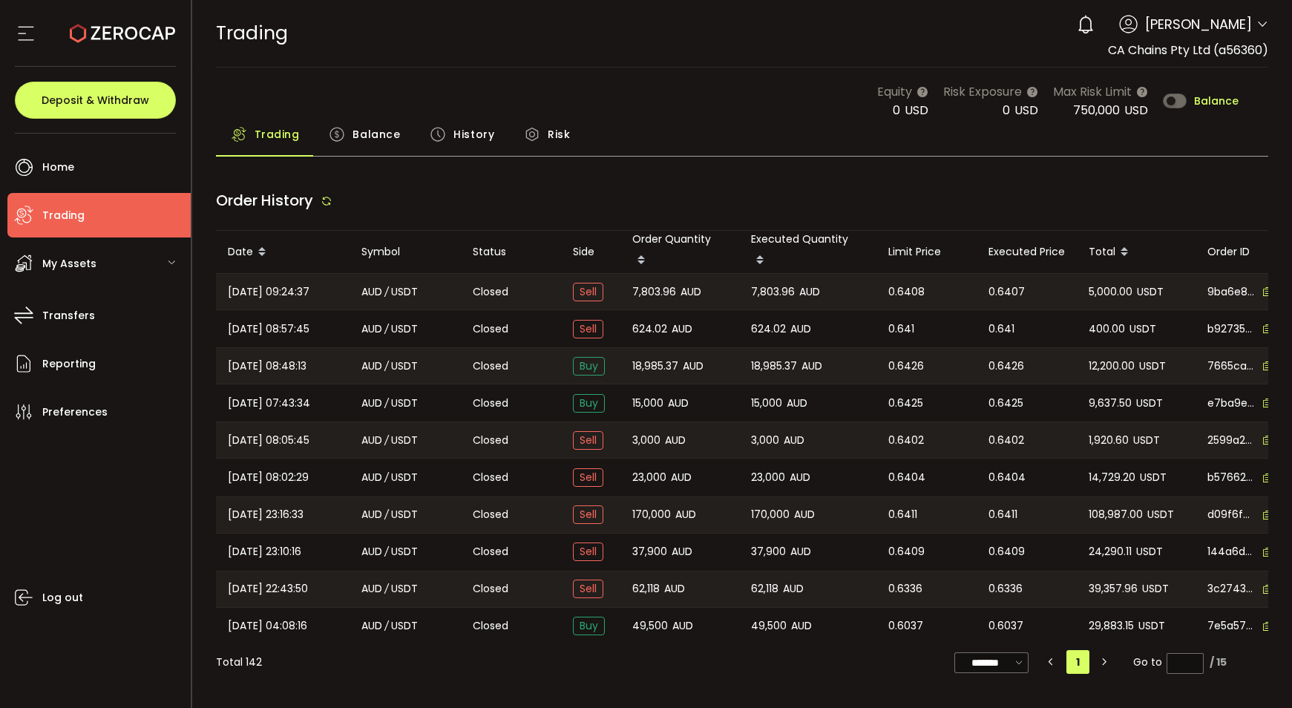  Describe the element at coordinates (1238, 252) in the screenshot. I see `div: Order ID` at that location.